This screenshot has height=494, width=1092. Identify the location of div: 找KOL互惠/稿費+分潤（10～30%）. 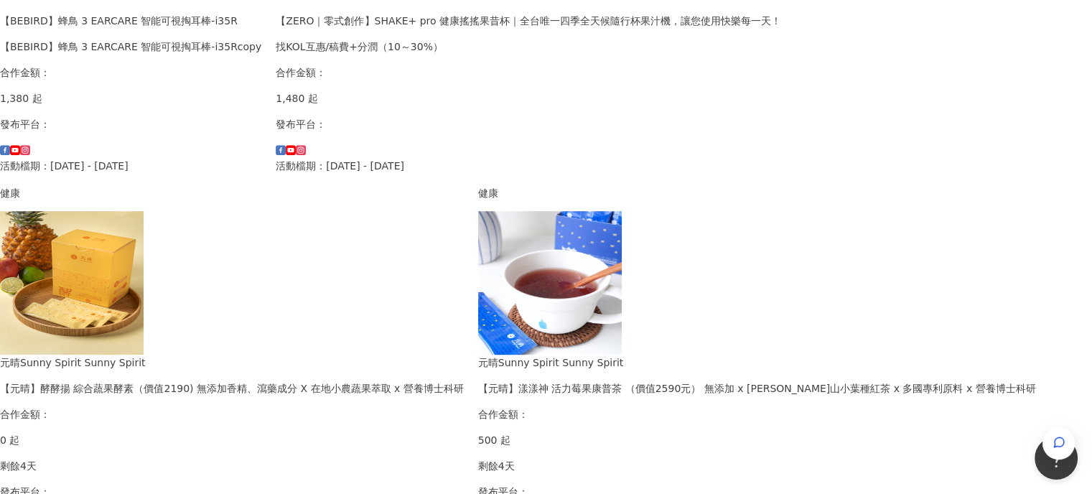
(528, 47).